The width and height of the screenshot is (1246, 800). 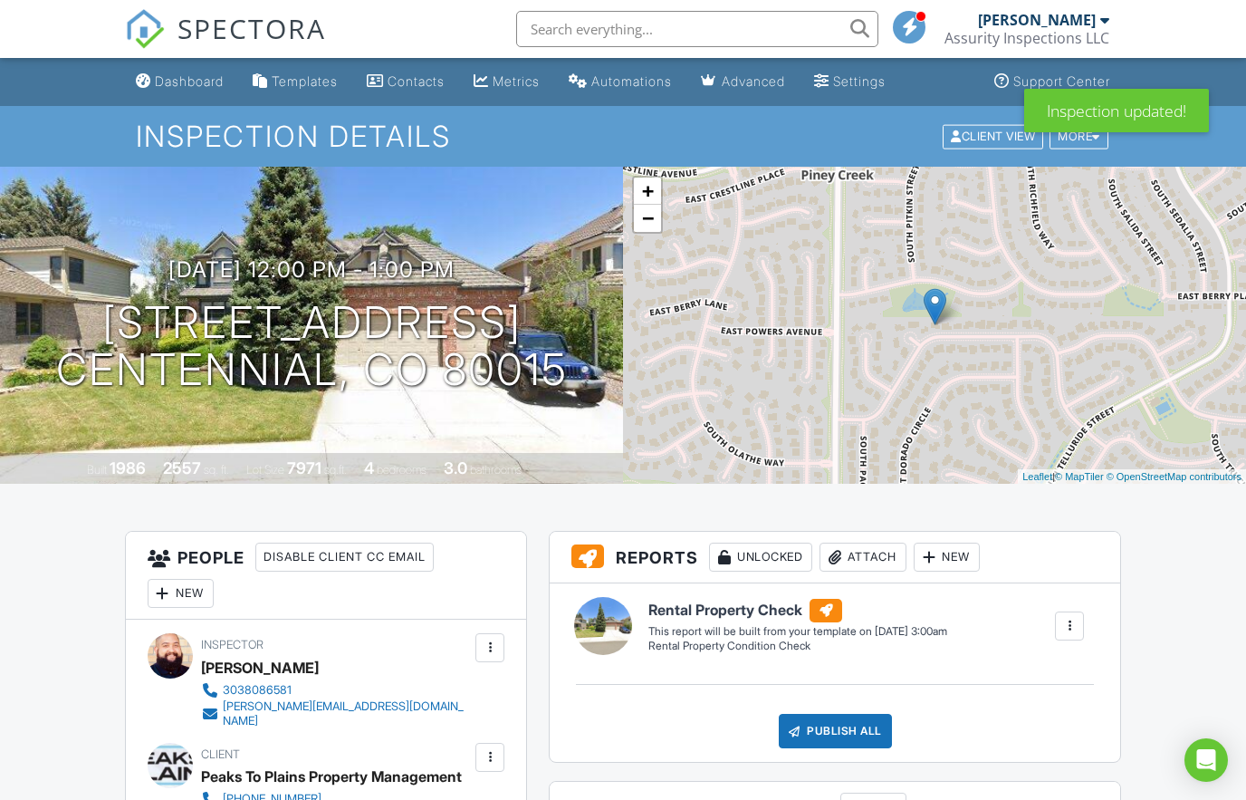 I want to click on a: SPECTORA, so click(x=225, y=43).